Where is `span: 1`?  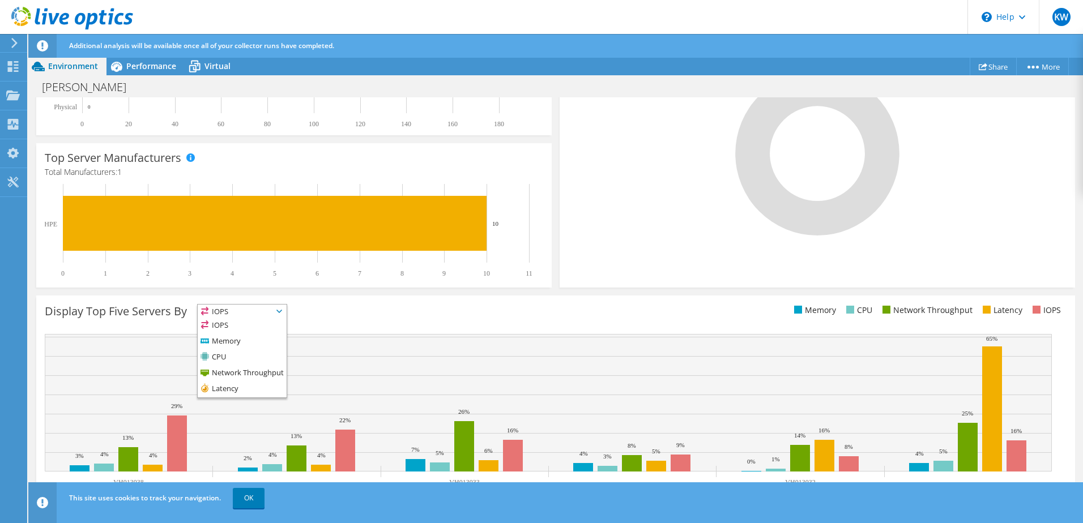 span: 1 is located at coordinates (120, 172).